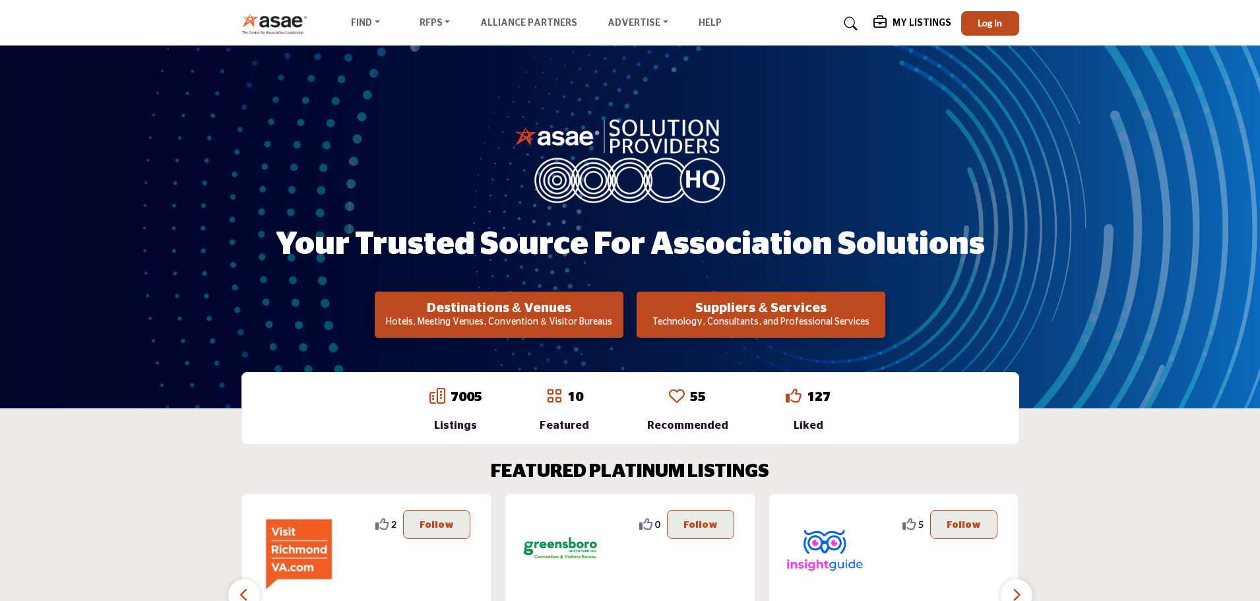  Describe the element at coordinates (921, 23) in the screenshot. I see `h5: My Listings` at that location.